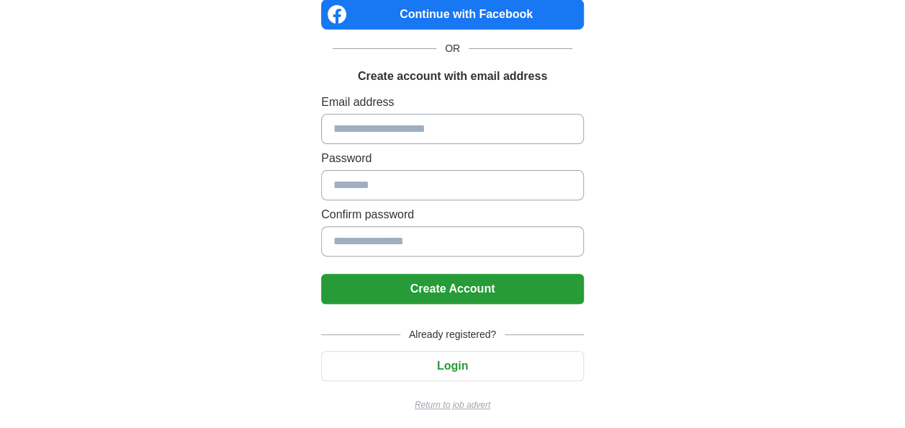  Describe the element at coordinates (452, 48) in the screenshot. I see `span: OR` at that location.